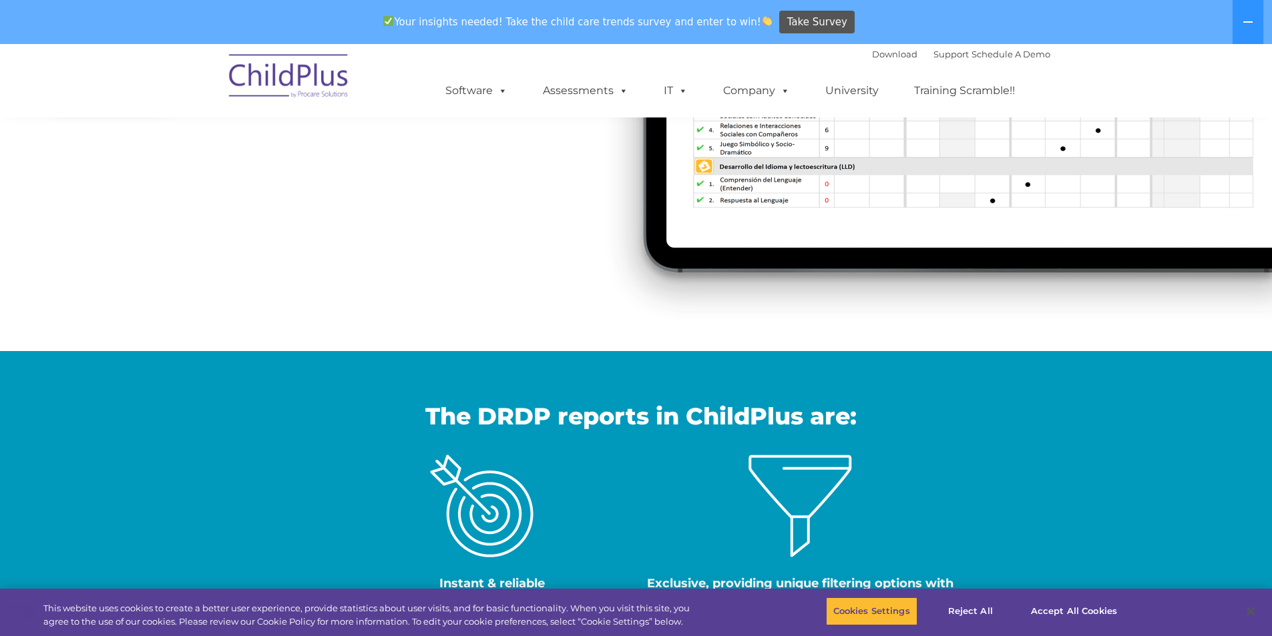 The image size is (1272, 636). Describe the element at coordinates (852, 91) in the screenshot. I see `a: University` at that location.